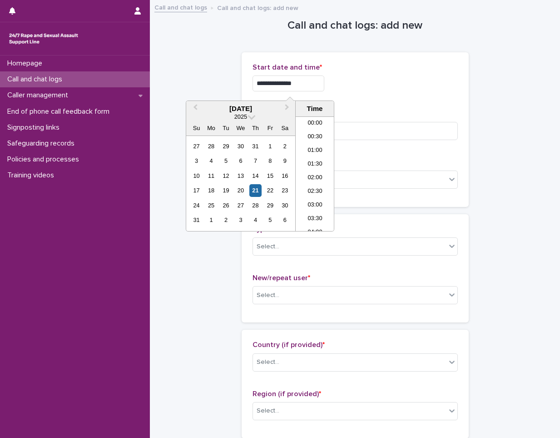 Image resolution: width=560 pixels, height=438 pixels. I want to click on div: Sa, so click(285, 128).